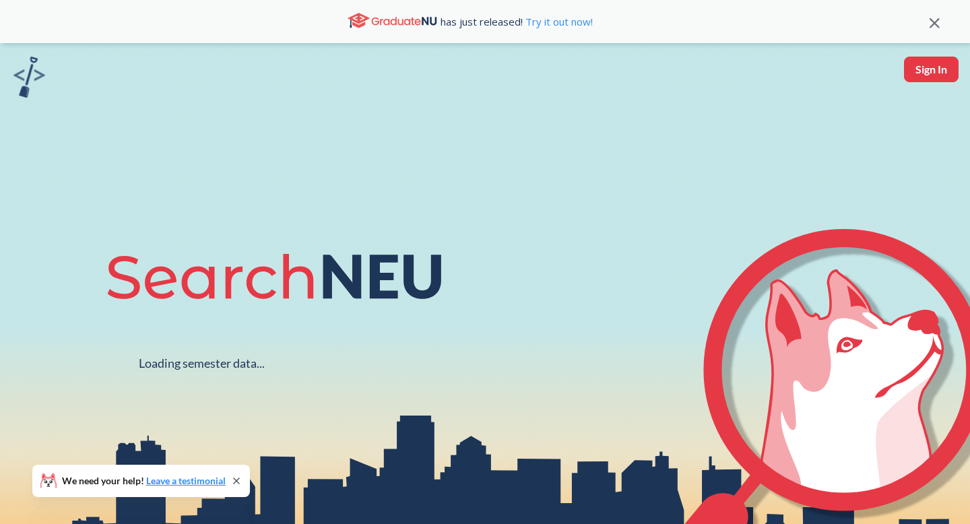 The width and height of the screenshot is (970, 524). I want to click on button: Sign In, so click(931, 69).